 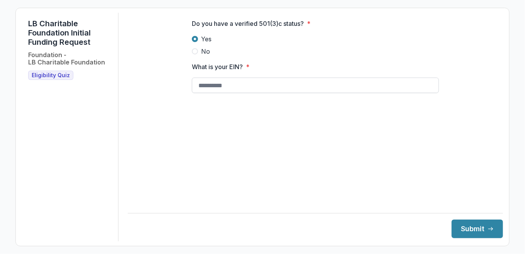 What do you see at coordinates (218, 67) in the screenshot?
I see `p: What is your EIN?` at bounding box center [218, 67].